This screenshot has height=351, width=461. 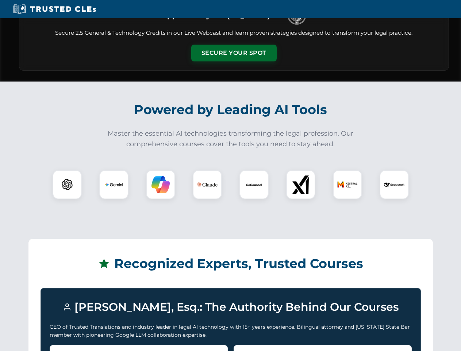 I want to click on img: Gemini Logo, so click(x=114, y=185).